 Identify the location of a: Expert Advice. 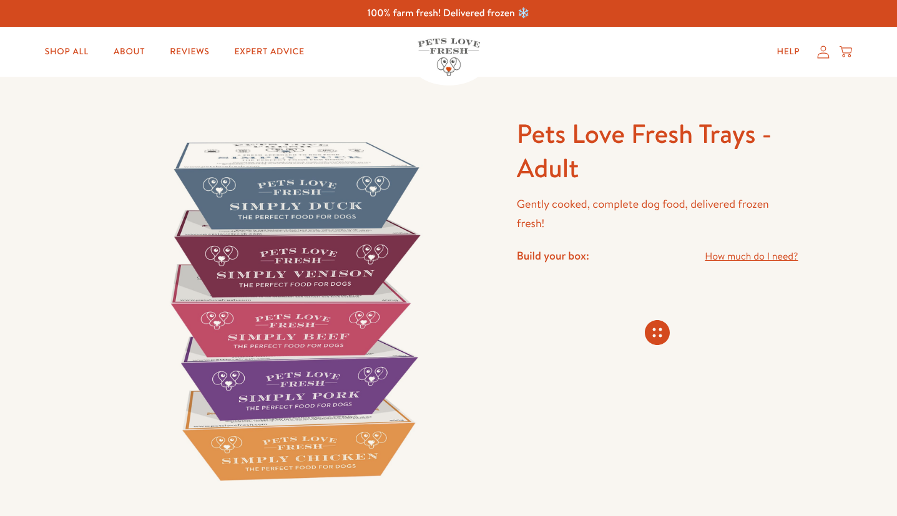
(270, 52).